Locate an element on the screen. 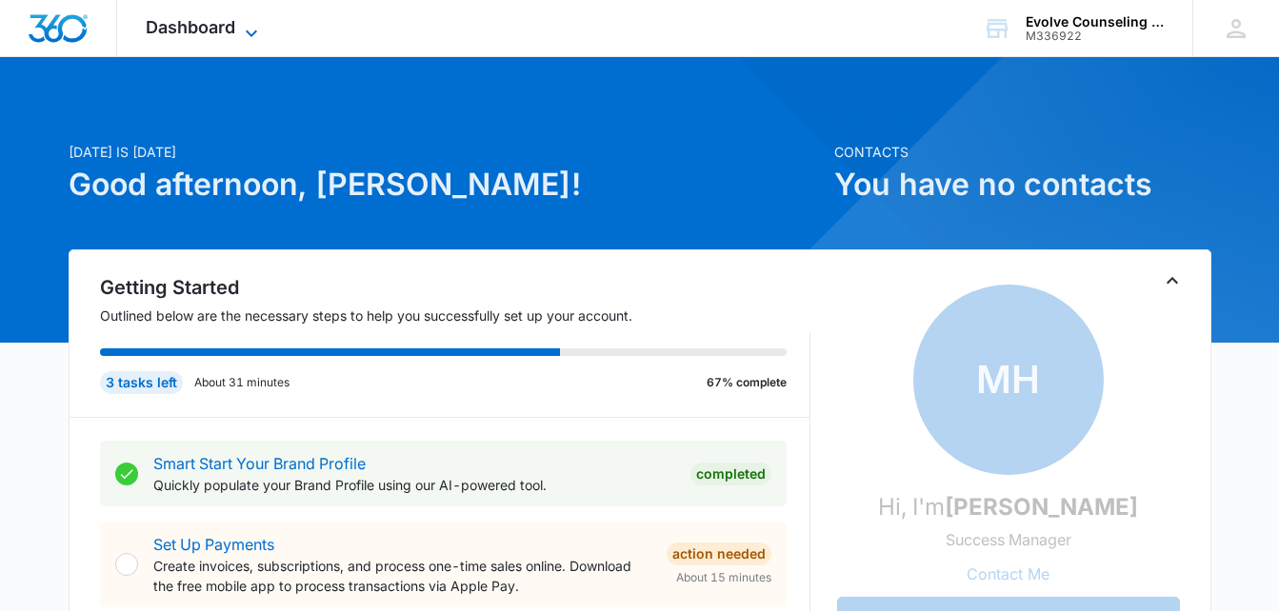 This screenshot has height=611, width=1279. button: Toggle Collapse is located at coordinates (1172, 281).